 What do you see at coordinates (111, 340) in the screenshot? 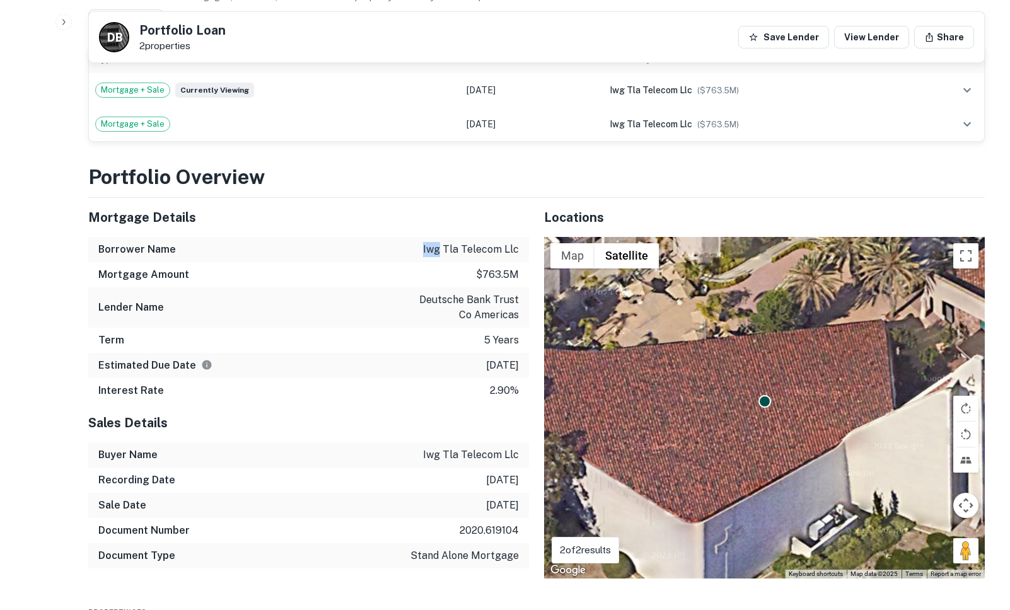
I see `h6: Term` at bounding box center [111, 340].